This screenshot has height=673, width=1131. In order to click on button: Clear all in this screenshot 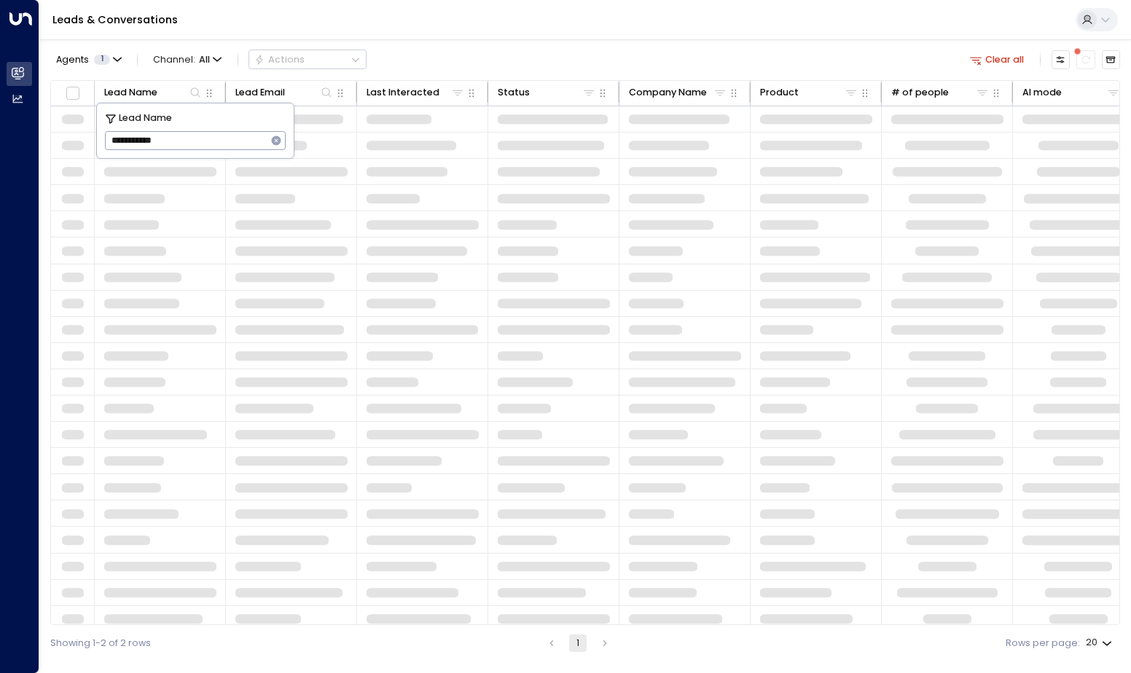, I will do `click(997, 59)`.